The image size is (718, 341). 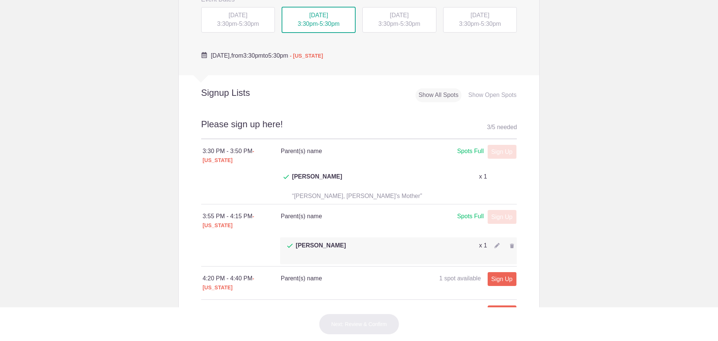 What do you see at coordinates (497, 245) in the screenshot?
I see `img: Pencil gray` at bounding box center [497, 245].